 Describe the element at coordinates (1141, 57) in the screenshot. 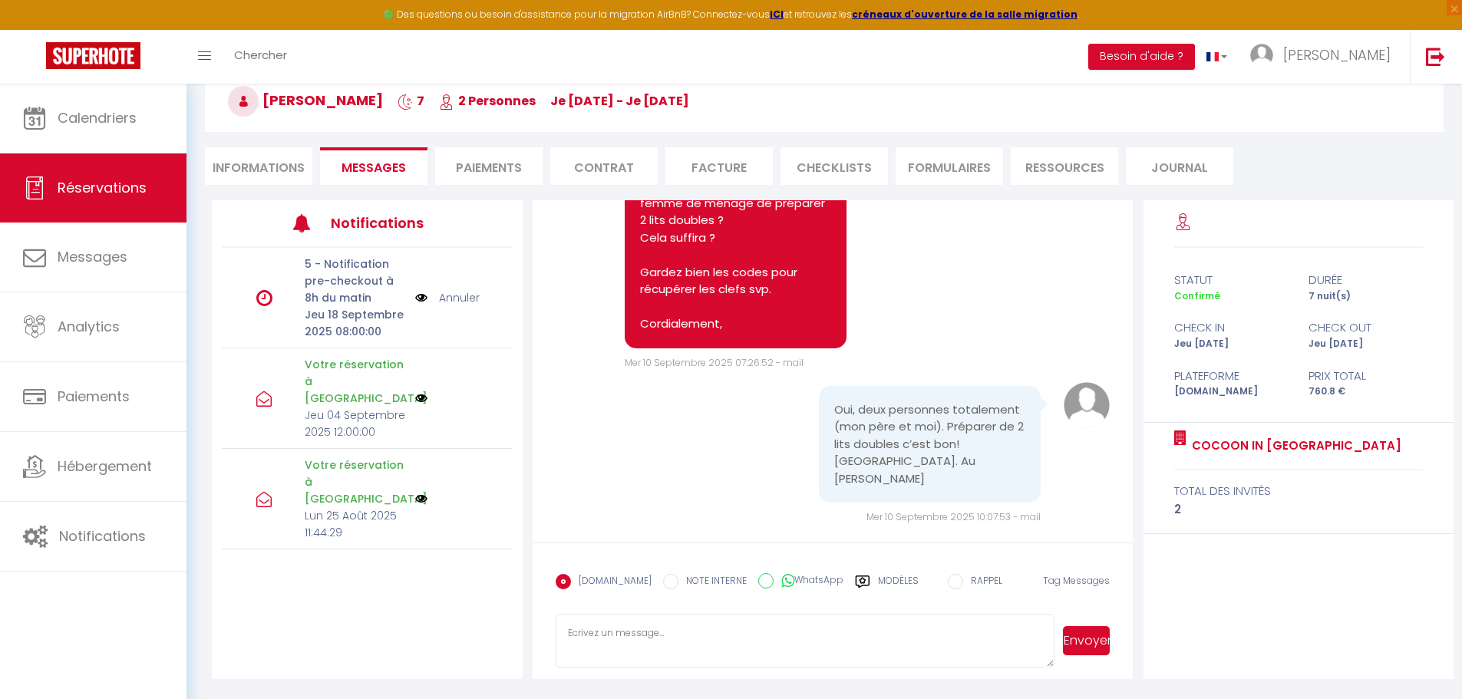

I see `button: Besoin d'aide ?` at that location.